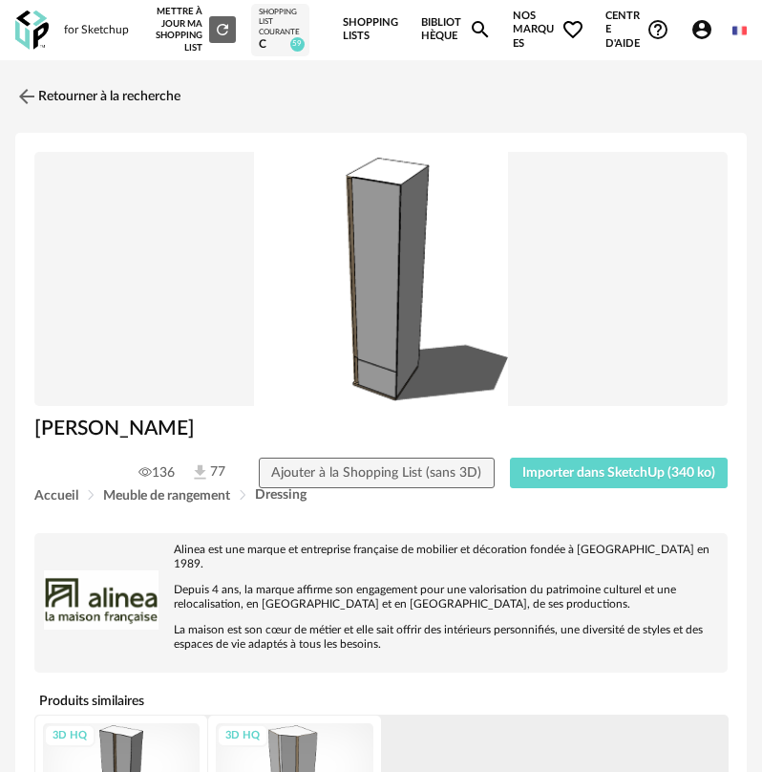 This screenshot has height=772, width=762. Describe the element at coordinates (381, 495) in the screenshot. I see `div: Breadcrumb` at that location.